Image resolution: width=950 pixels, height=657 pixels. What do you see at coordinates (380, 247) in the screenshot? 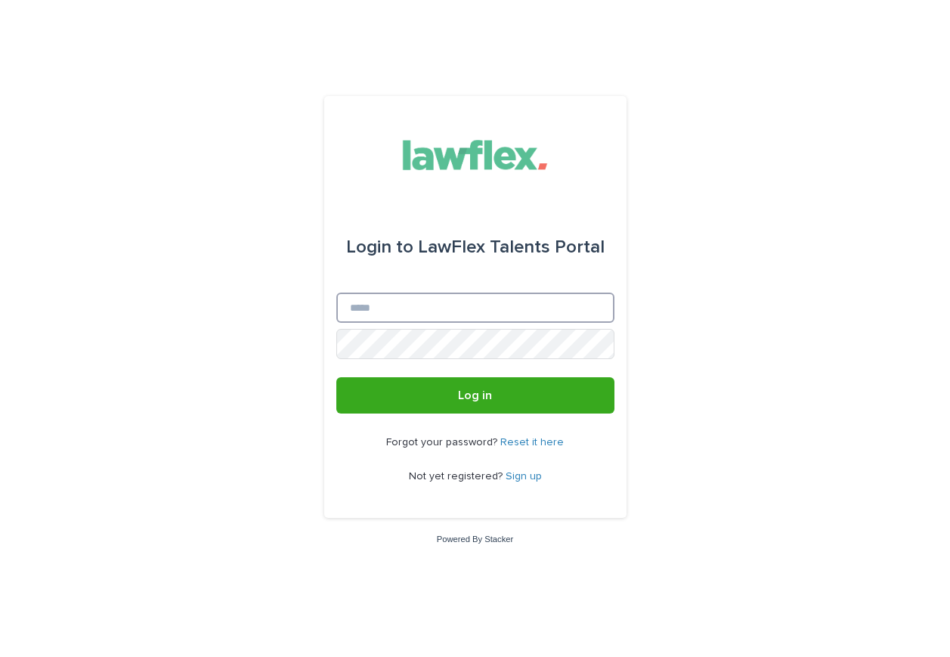
I see `span: Login to` at bounding box center [380, 247].